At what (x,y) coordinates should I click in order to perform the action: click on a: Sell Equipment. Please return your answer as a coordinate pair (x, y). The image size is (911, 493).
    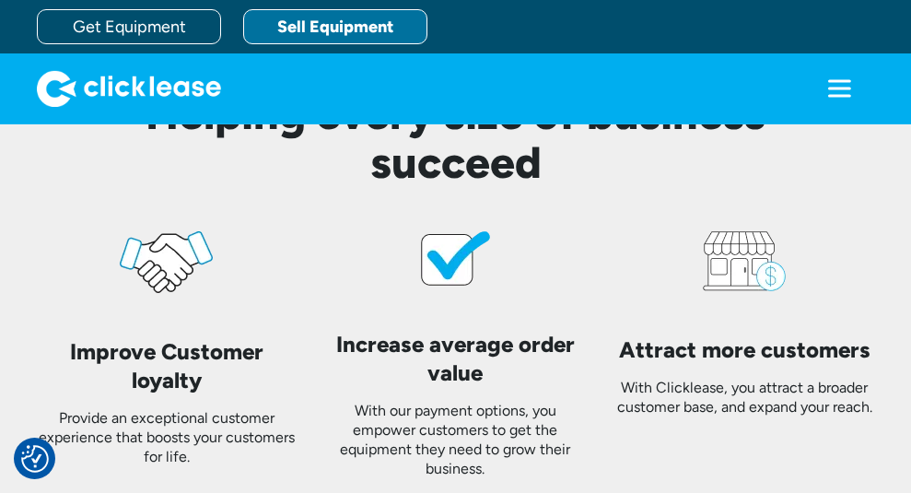
    Looking at the image, I should click on (335, 27).